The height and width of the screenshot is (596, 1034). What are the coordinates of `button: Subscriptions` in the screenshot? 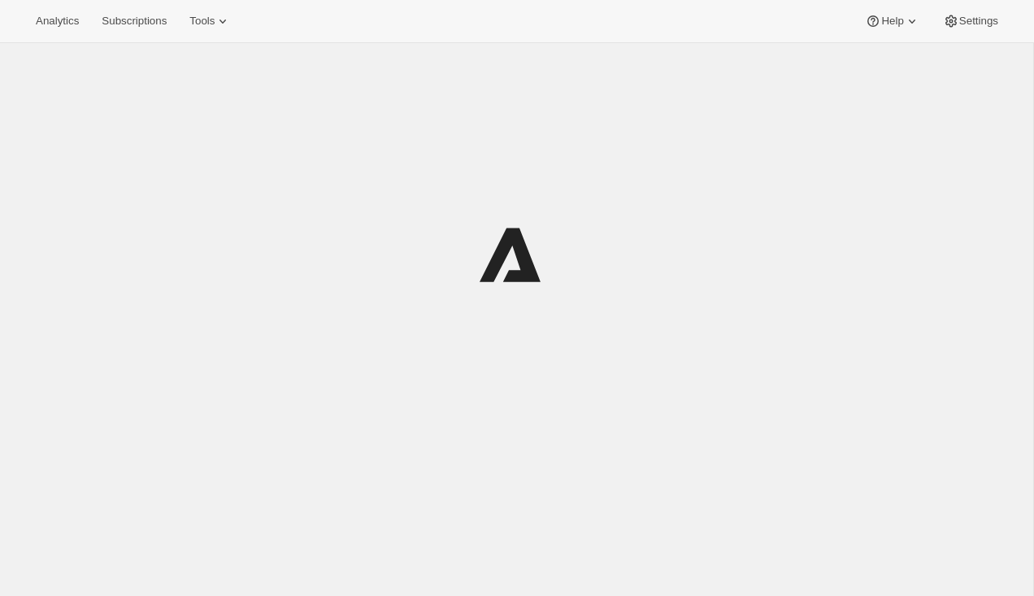 It's located at (134, 21).